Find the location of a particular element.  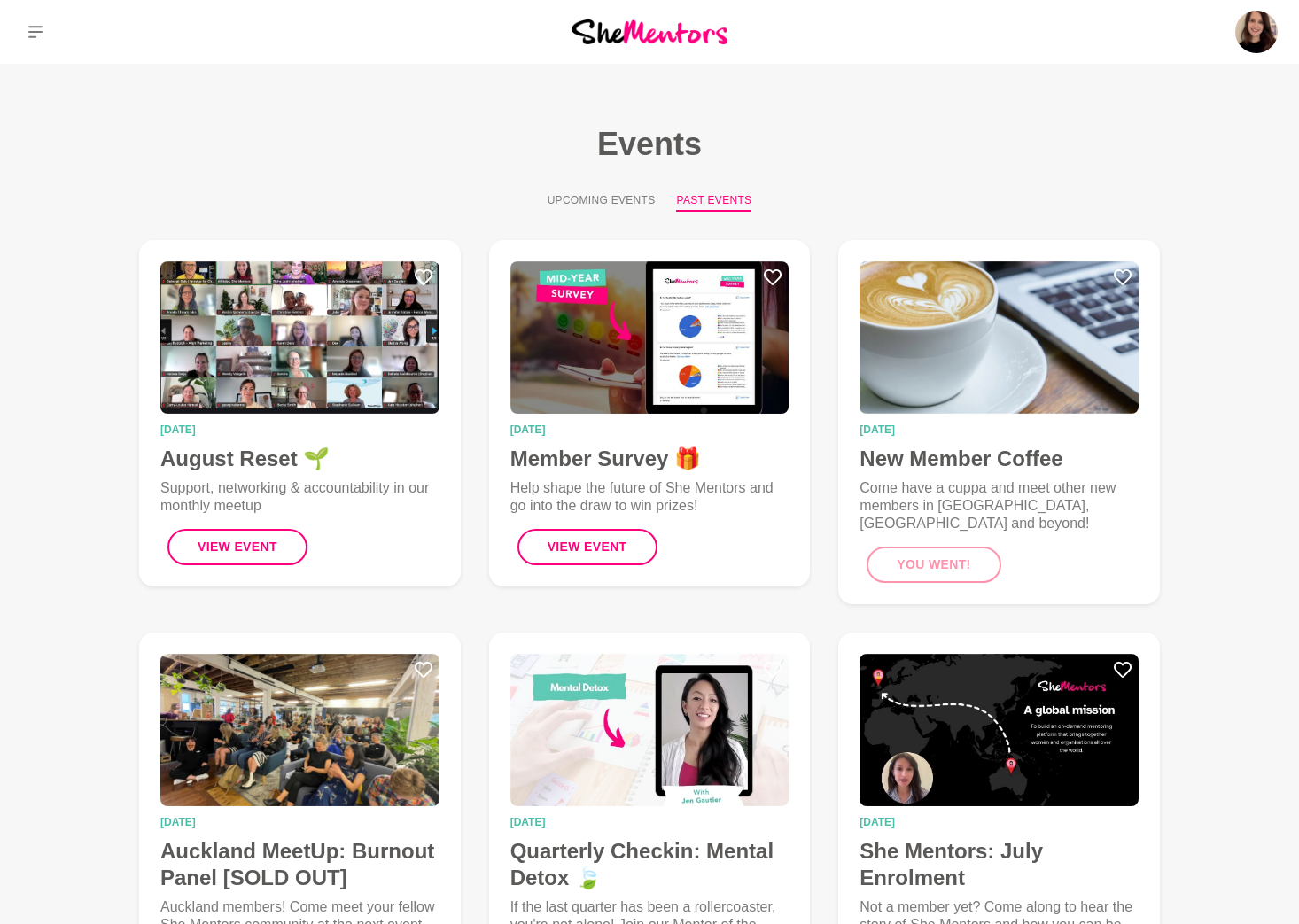

img: Ali Adey is located at coordinates (1257, 32).